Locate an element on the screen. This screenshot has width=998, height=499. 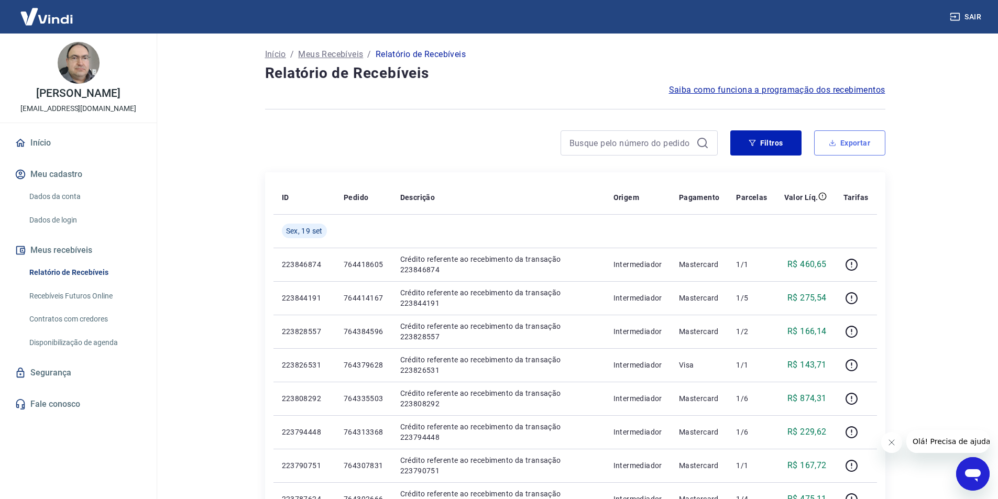
p: Pedido is located at coordinates (356, 198).